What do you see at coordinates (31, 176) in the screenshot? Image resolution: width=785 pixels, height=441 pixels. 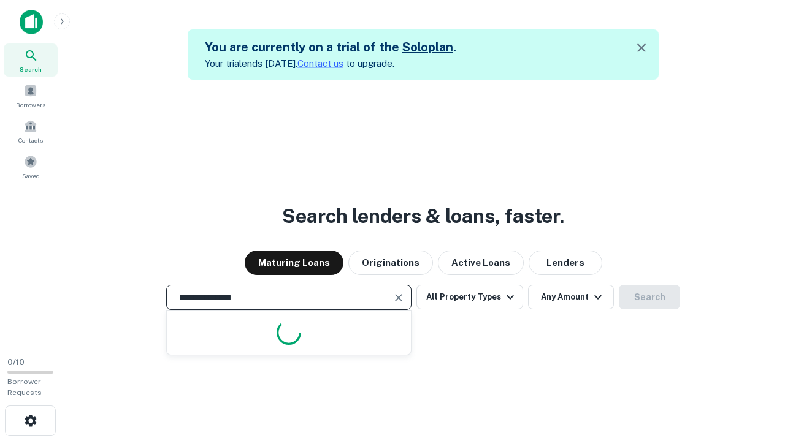 I see `span: Saved` at bounding box center [31, 176].